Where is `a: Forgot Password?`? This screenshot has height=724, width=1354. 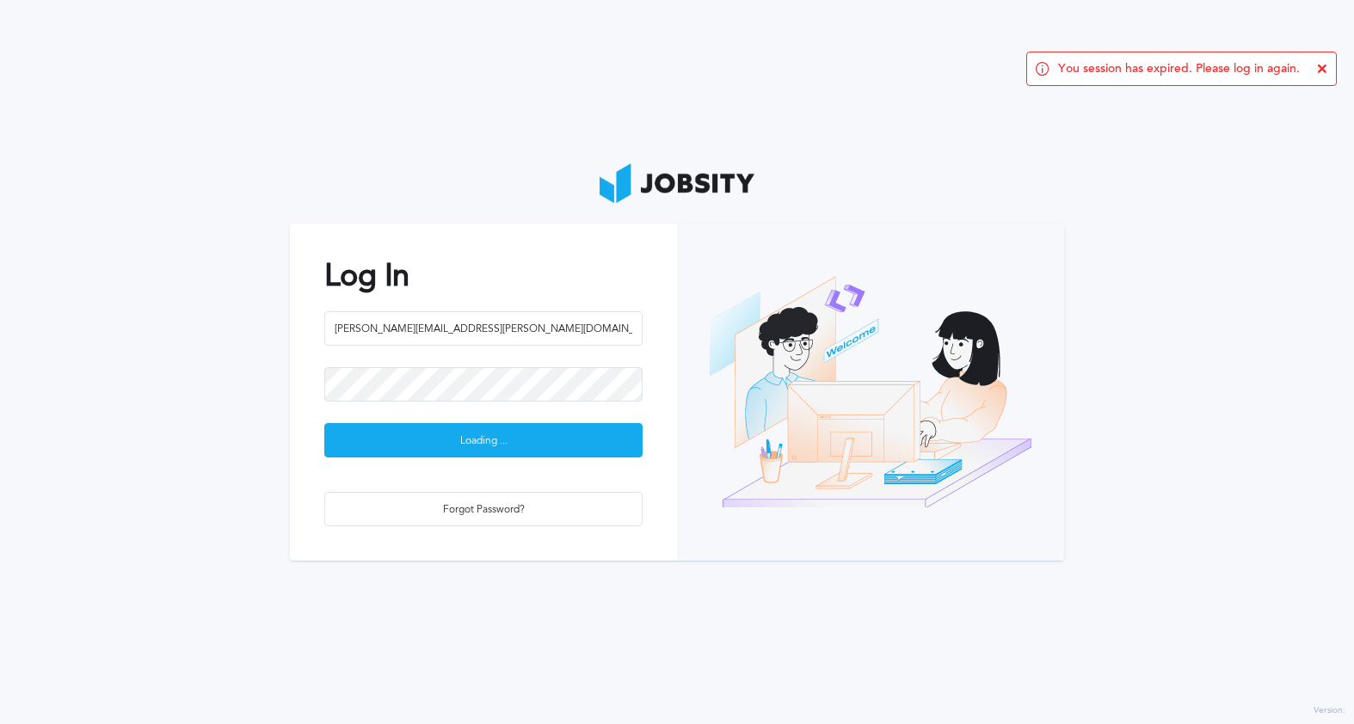
a: Forgot Password? is located at coordinates (483, 509).